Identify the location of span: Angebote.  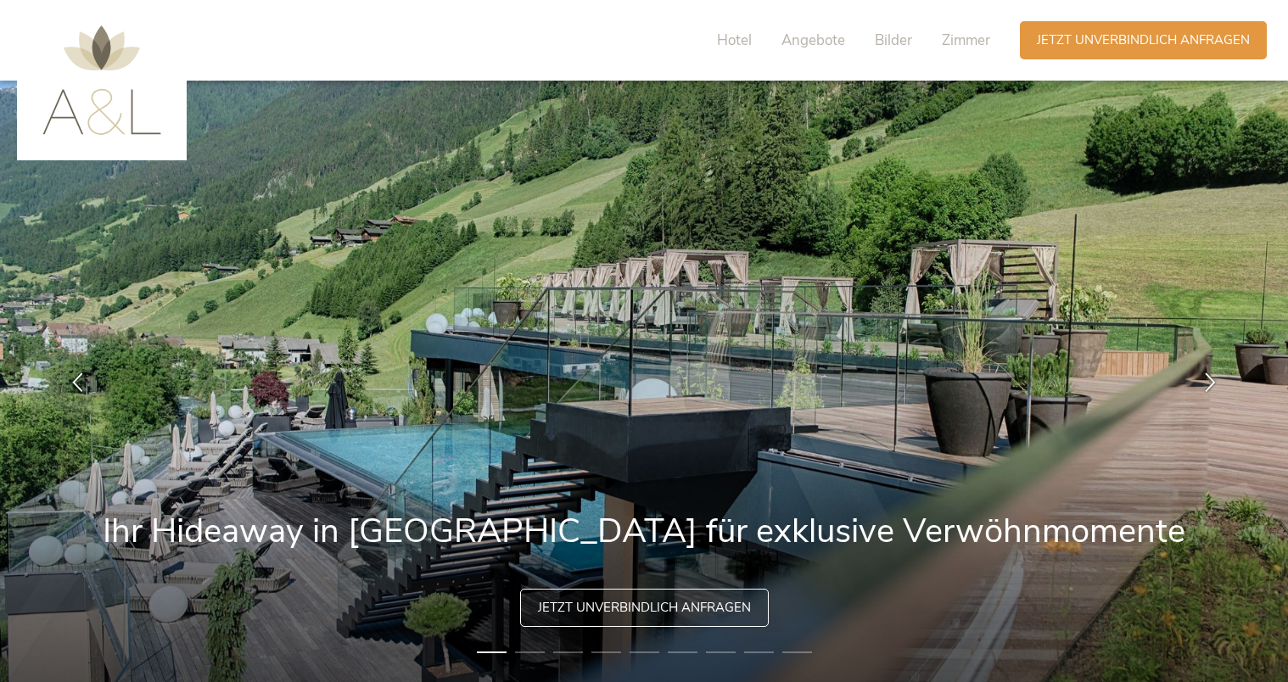
(813, 40).